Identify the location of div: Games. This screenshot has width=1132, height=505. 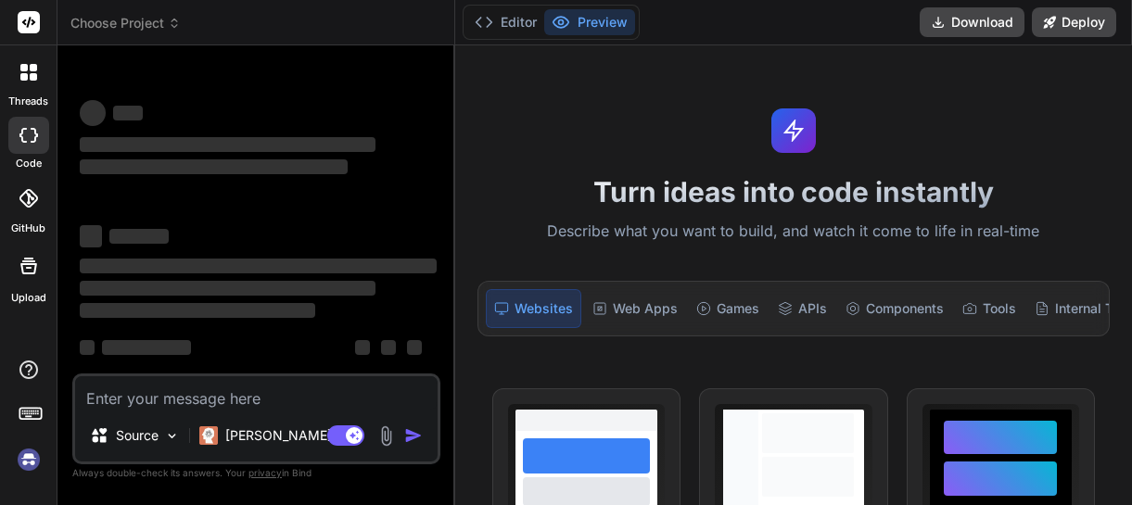
(728, 309).